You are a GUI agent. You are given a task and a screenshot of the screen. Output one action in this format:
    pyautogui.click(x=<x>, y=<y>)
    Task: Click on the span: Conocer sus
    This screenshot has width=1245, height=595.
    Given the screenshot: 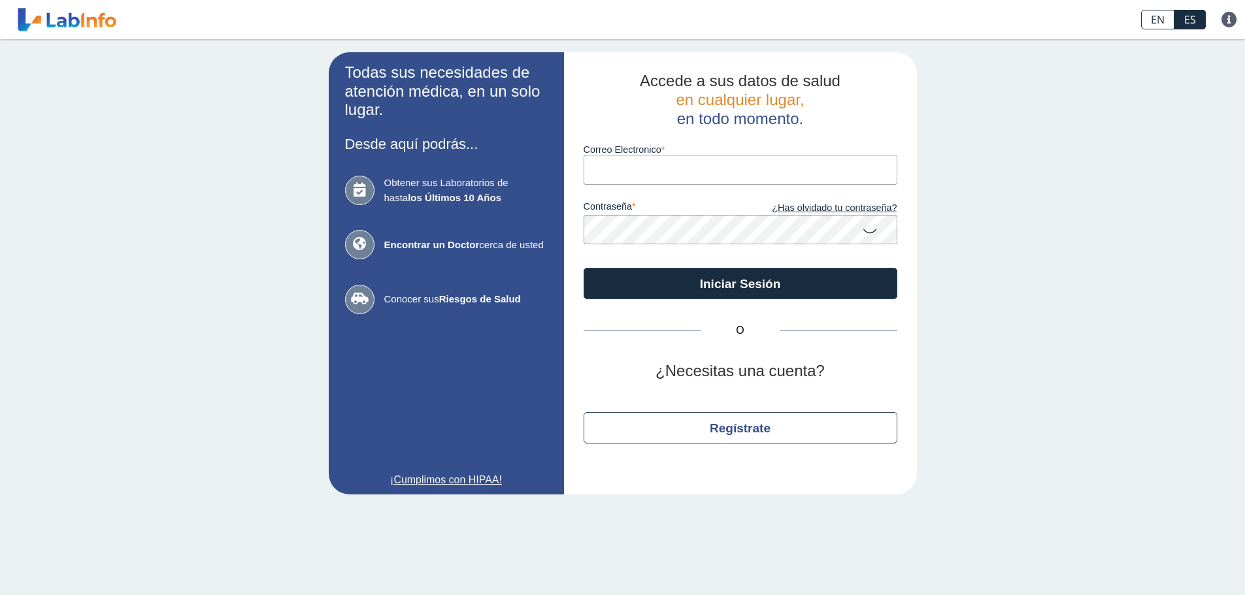 What is the action you would take?
    pyautogui.click(x=466, y=299)
    